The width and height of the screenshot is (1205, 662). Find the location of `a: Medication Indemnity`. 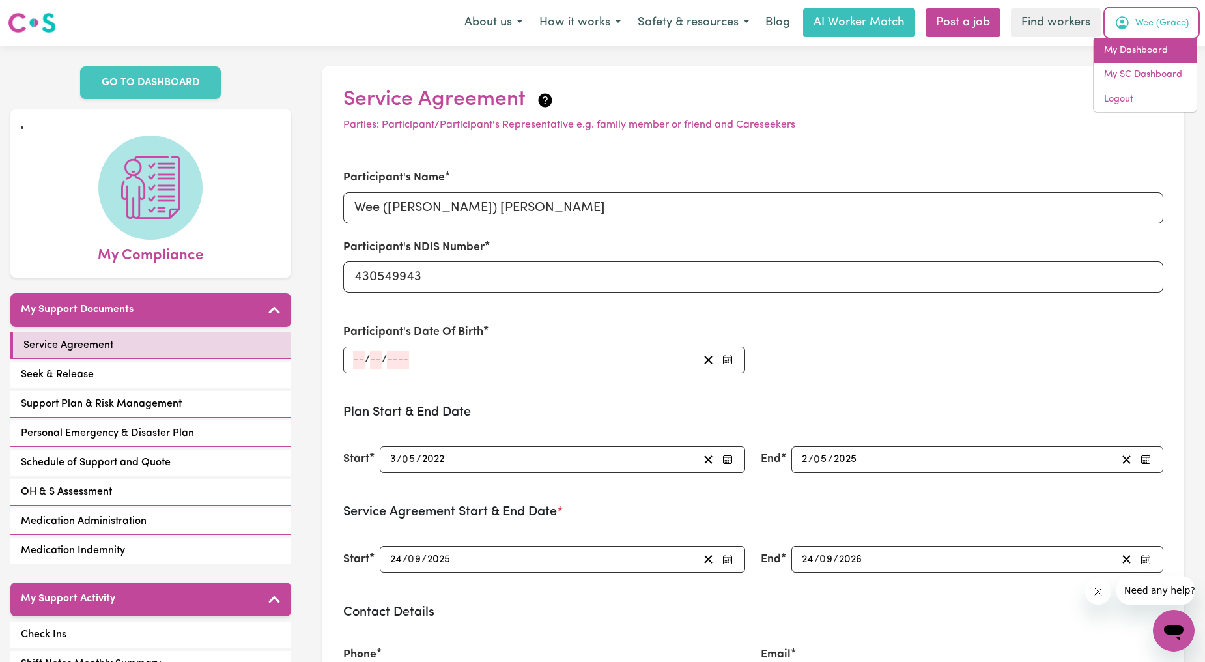

a: Medication Indemnity is located at coordinates (150, 550).